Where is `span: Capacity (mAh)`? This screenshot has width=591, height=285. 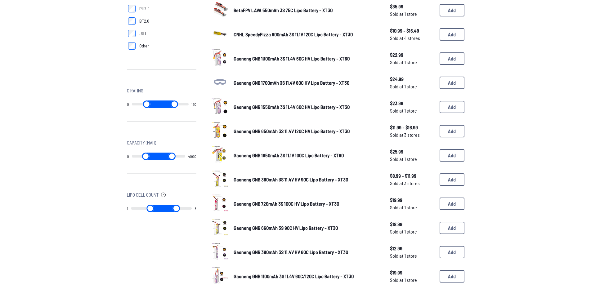
span: Capacity (mAh) is located at coordinates (142, 143).